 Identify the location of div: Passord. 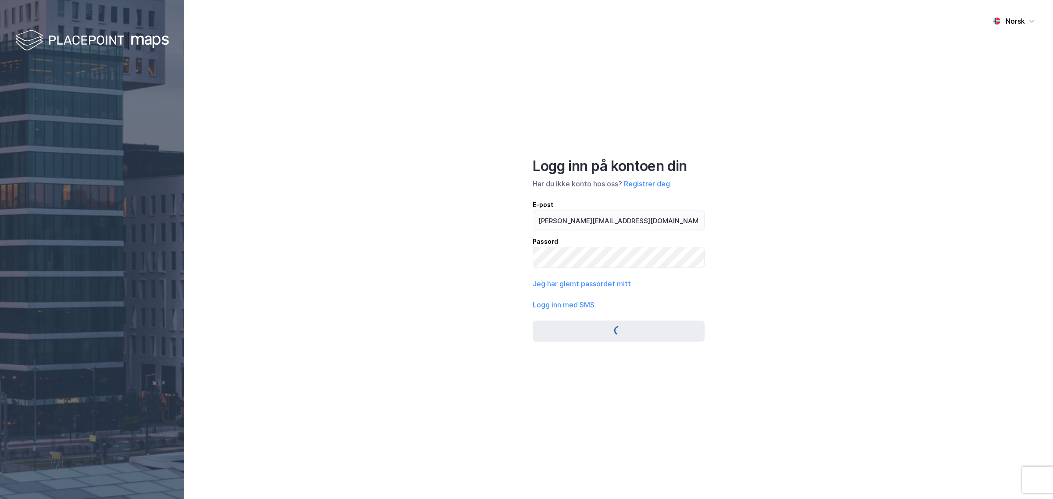
(619, 242).